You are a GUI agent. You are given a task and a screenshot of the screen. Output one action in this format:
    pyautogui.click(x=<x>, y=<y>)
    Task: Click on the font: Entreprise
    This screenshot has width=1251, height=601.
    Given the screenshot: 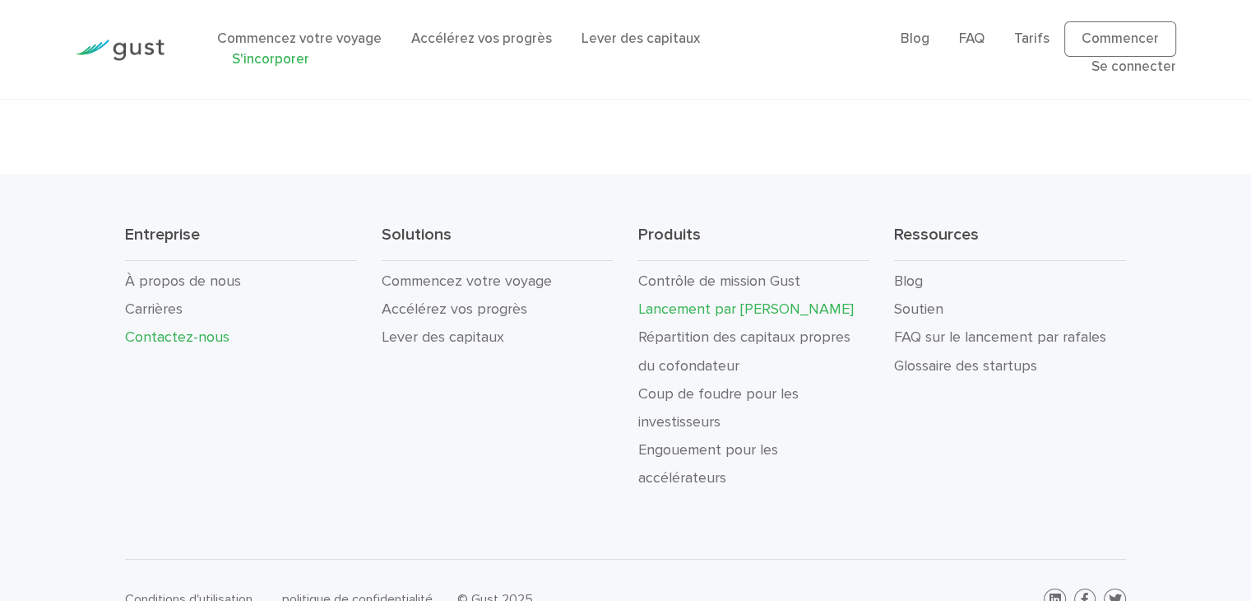 What is the action you would take?
    pyautogui.click(x=162, y=235)
    